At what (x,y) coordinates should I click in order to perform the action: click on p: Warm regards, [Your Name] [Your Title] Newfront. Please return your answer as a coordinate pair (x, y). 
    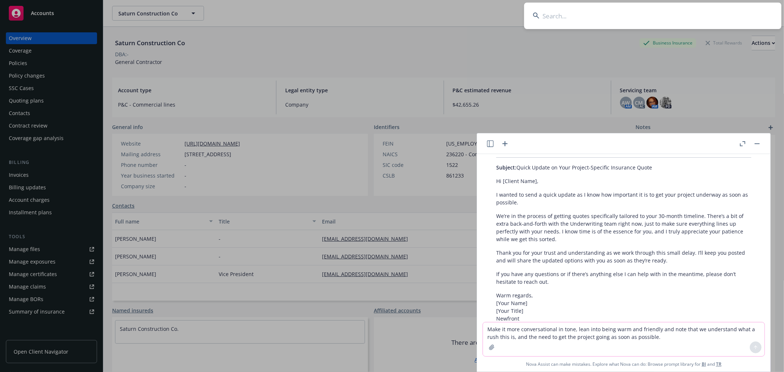
    Looking at the image, I should click on (624, 307).